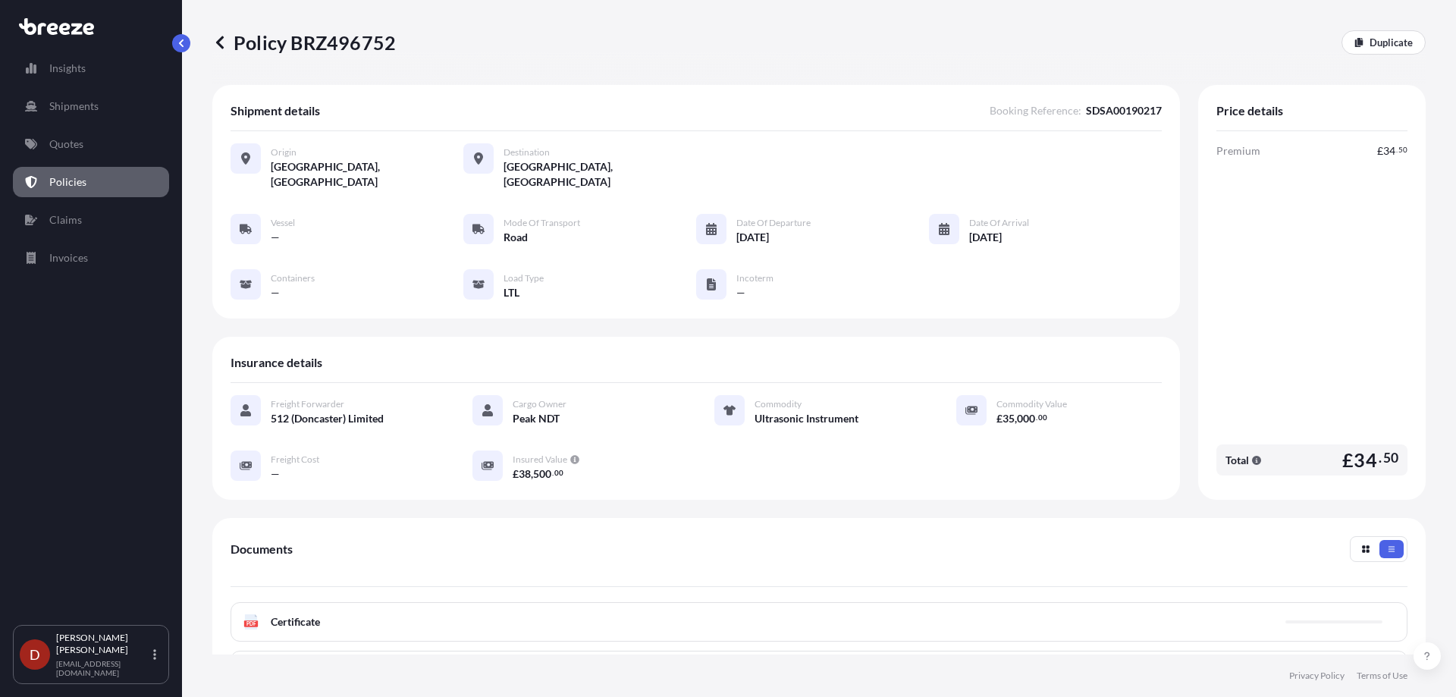  Describe the element at coordinates (1382, 676) in the screenshot. I see `a: Terms of Use` at that location.